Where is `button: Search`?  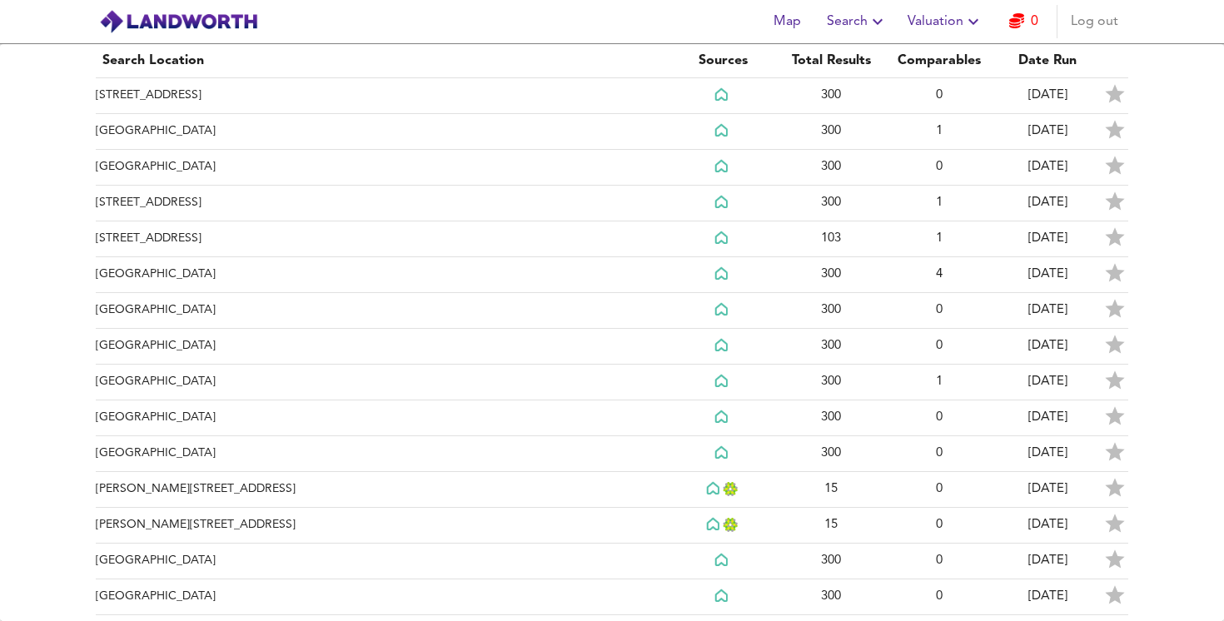 button: Search is located at coordinates (857, 22).